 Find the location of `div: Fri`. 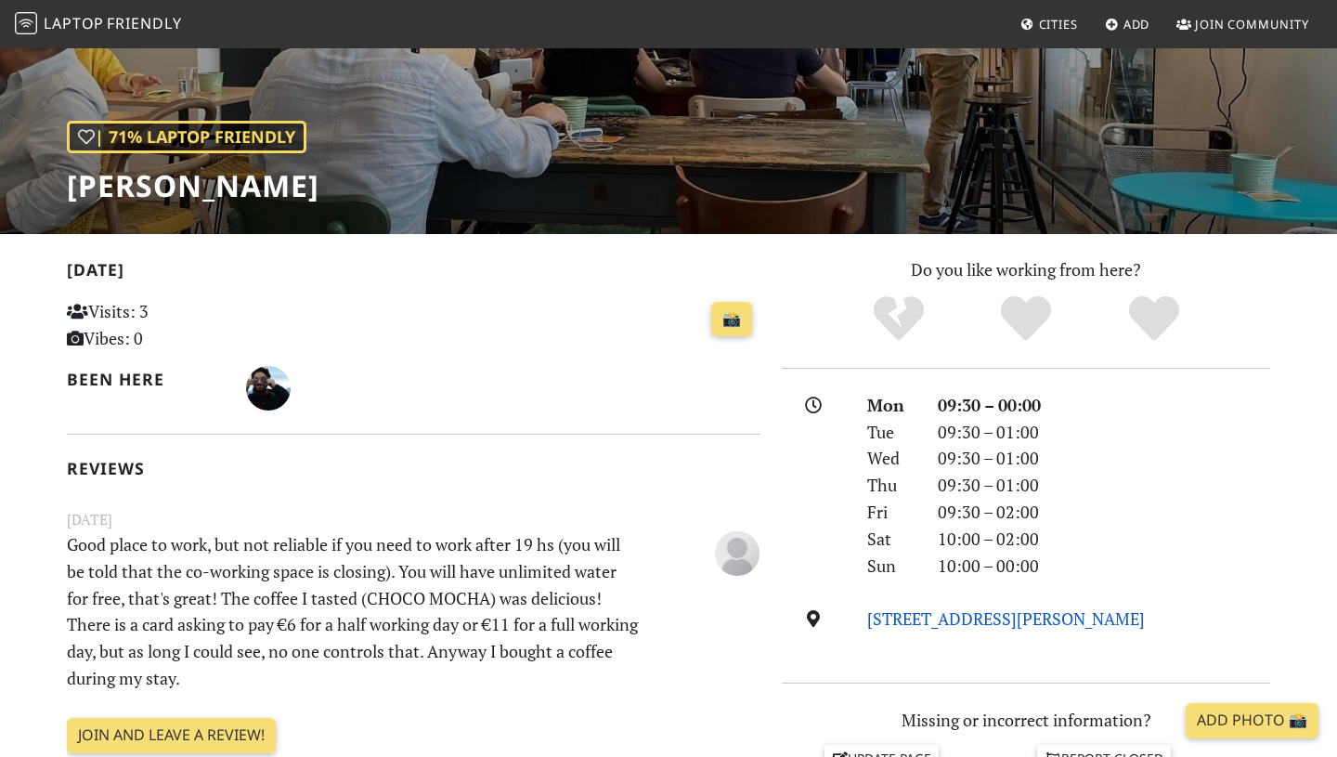

div: Fri is located at coordinates (891, 512).